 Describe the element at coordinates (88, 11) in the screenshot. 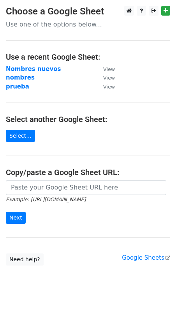

I see `h3: Choose a Google Sheet` at that location.